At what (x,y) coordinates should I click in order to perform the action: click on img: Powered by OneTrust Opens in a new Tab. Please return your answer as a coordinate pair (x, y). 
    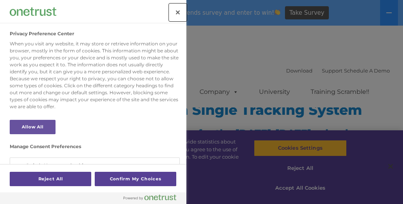
    Looking at the image, I should click on (150, 198).